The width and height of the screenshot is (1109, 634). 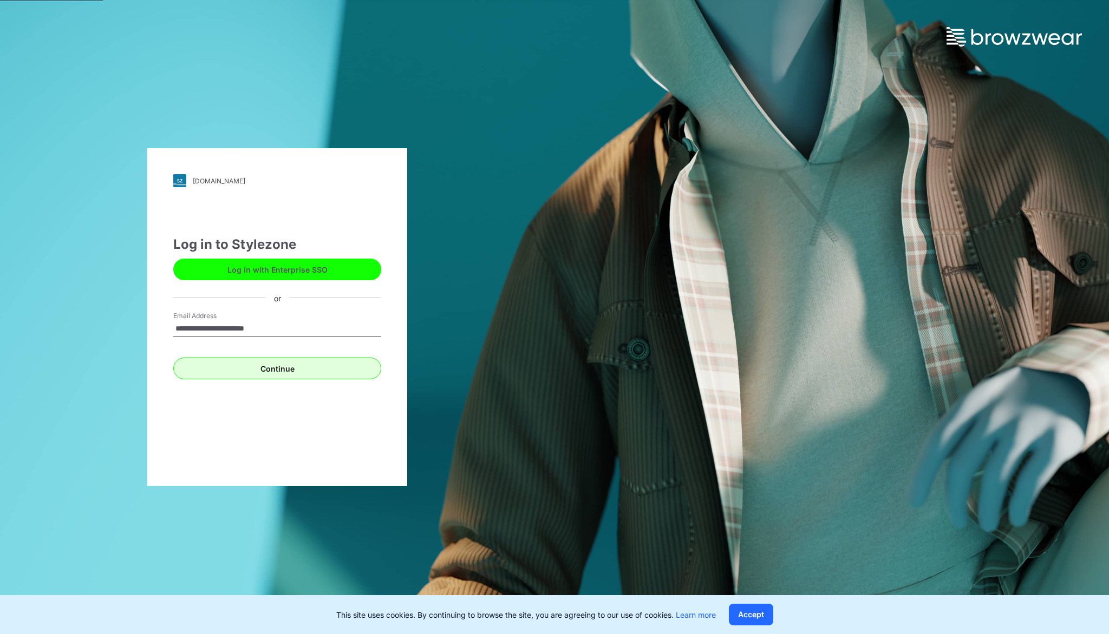 What do you see at coordinates (751, 615) in the screenshot?
I see `button: Accept` at bounding box center [751, 615].